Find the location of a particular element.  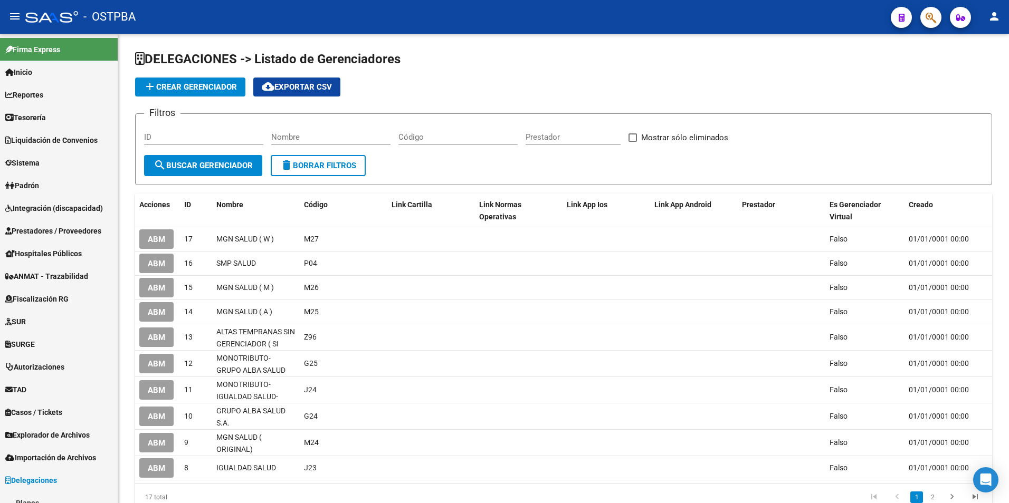

span: SURGE is located at coordinates (20, 345).